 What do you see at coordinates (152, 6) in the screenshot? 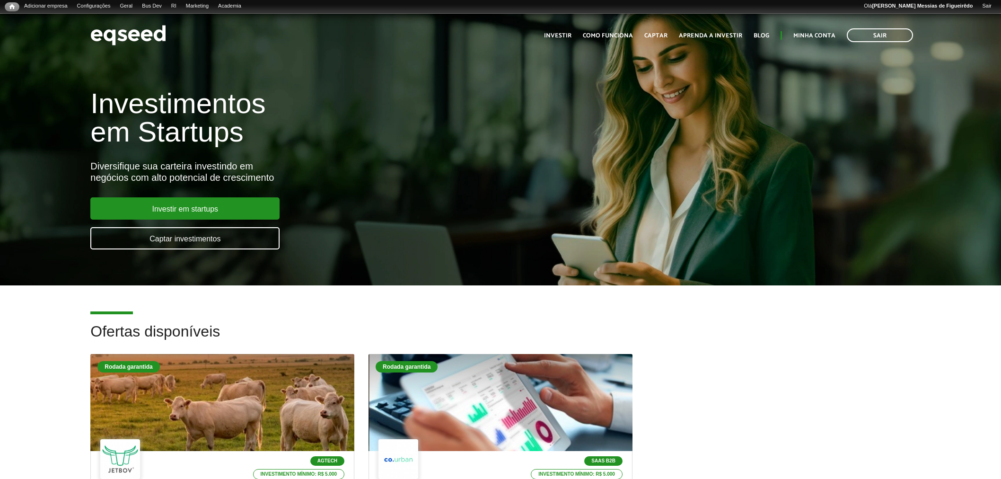
I see `a: Bus Dev` at bounding box center [152, 6].